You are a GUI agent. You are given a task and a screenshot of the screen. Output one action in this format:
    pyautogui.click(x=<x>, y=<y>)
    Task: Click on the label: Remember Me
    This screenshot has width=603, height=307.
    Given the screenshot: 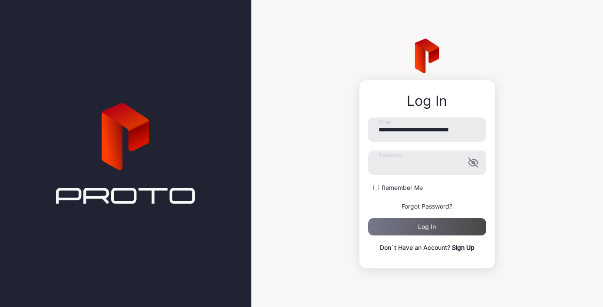 What is the action you would take?
    pyautogui.click(x=402, y=188)
    